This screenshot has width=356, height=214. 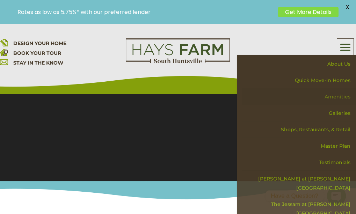 I want to click on a: Testimonials, so click(x=299, y=162).